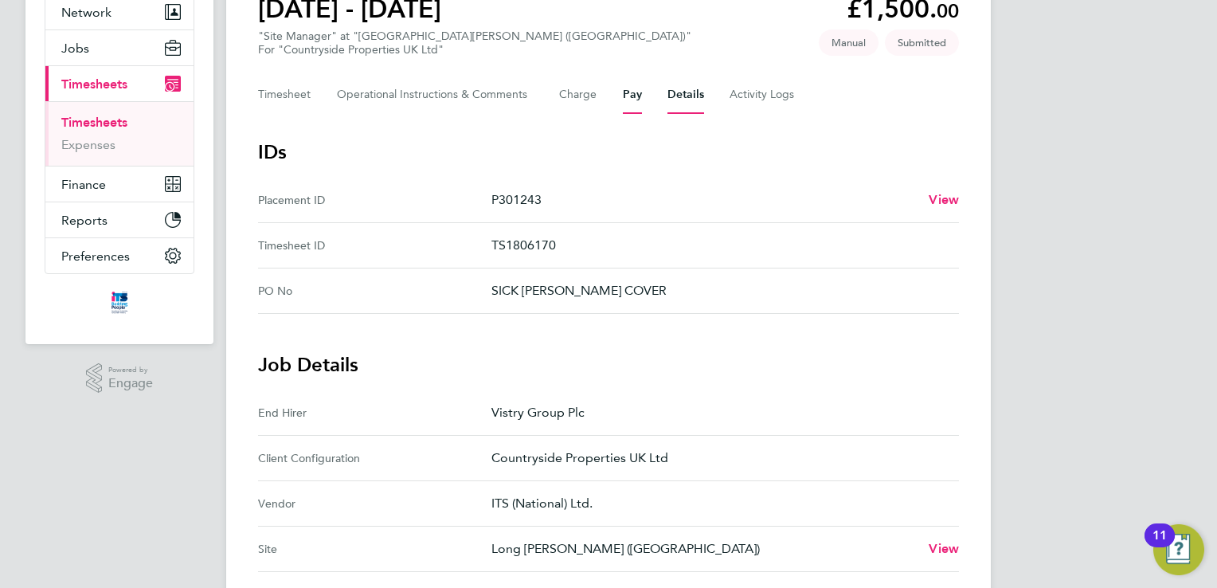 The image size is (1217, 588). Describe the element at coordinates (718, 503) in the screenshot. I see `p: ITS (National) Ltd.` at that location.